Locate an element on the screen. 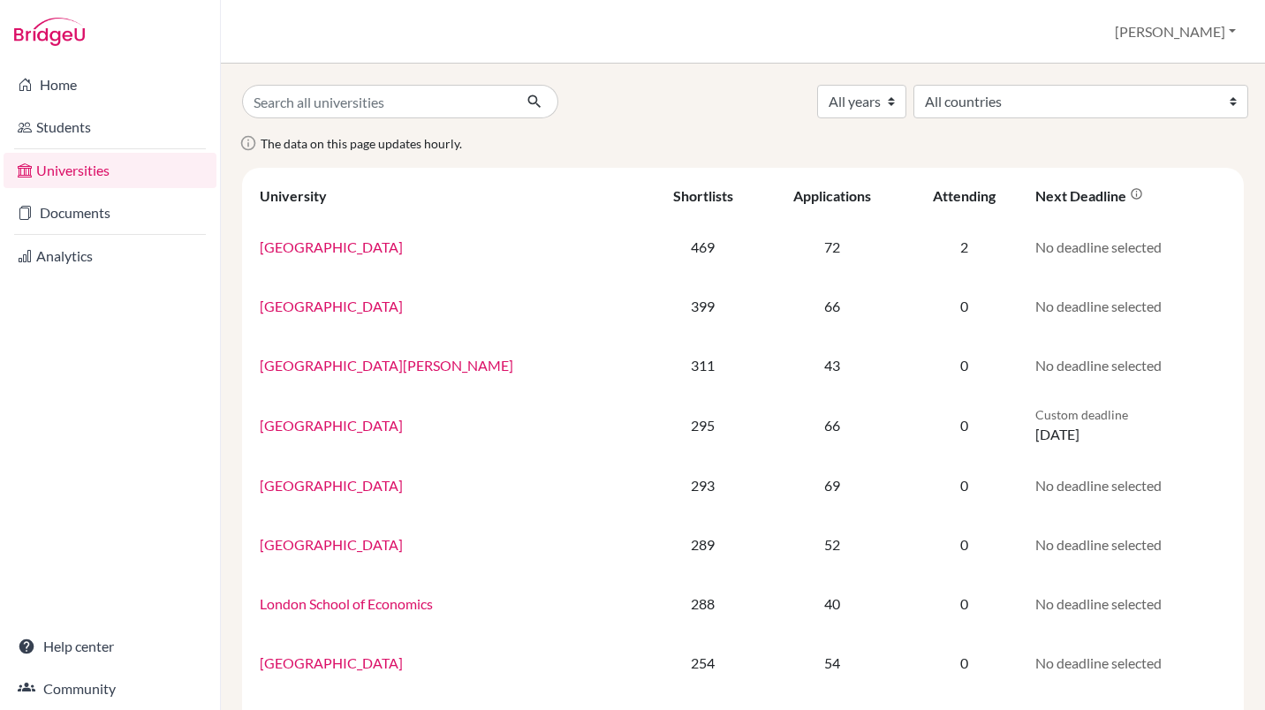  td: 288 is located at coordinates (702, 603).